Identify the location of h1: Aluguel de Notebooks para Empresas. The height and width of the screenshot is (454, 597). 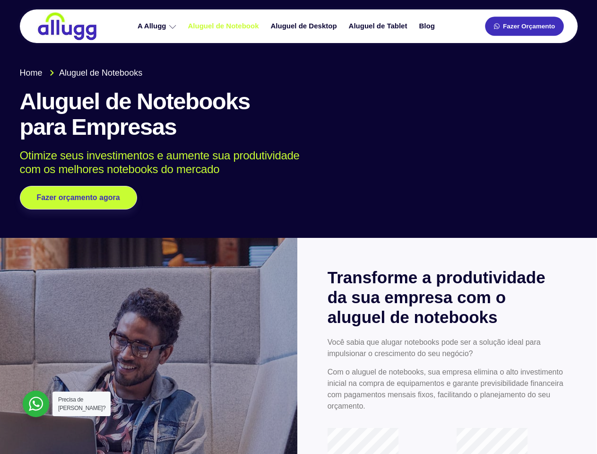
(299, 114).